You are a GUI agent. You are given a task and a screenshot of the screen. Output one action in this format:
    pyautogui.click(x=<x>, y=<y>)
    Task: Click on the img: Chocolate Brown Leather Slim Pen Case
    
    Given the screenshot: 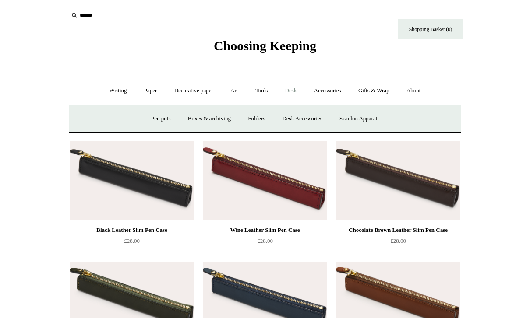 What is the action you would take?
    pyautogui.click(x=398, y=181)
    